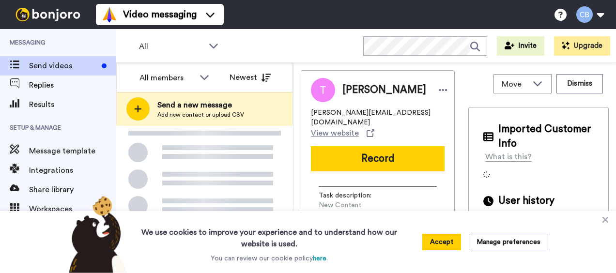 The image size is (616, 273). I want to click on span: Workspaces, so click(73, 209).